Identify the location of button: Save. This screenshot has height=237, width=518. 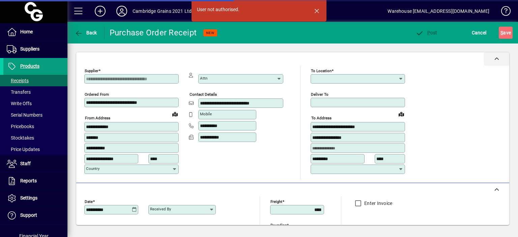
(505, 33).